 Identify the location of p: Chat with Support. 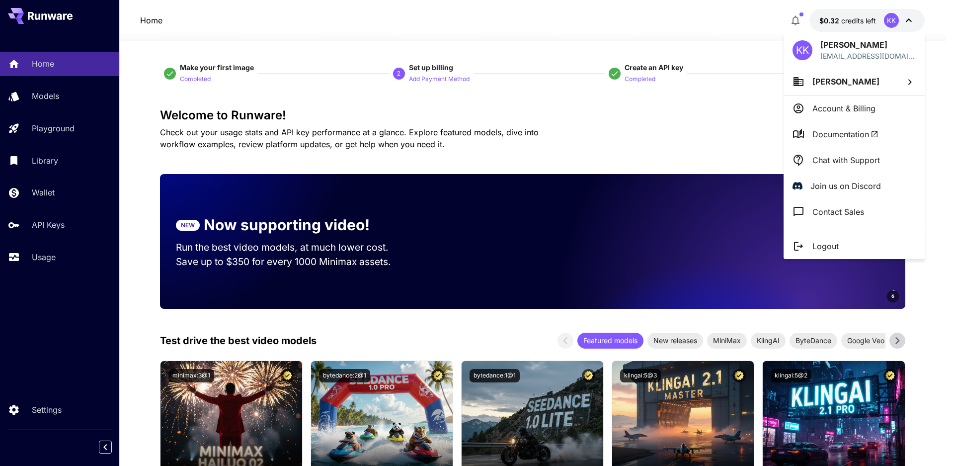
(846, 160).